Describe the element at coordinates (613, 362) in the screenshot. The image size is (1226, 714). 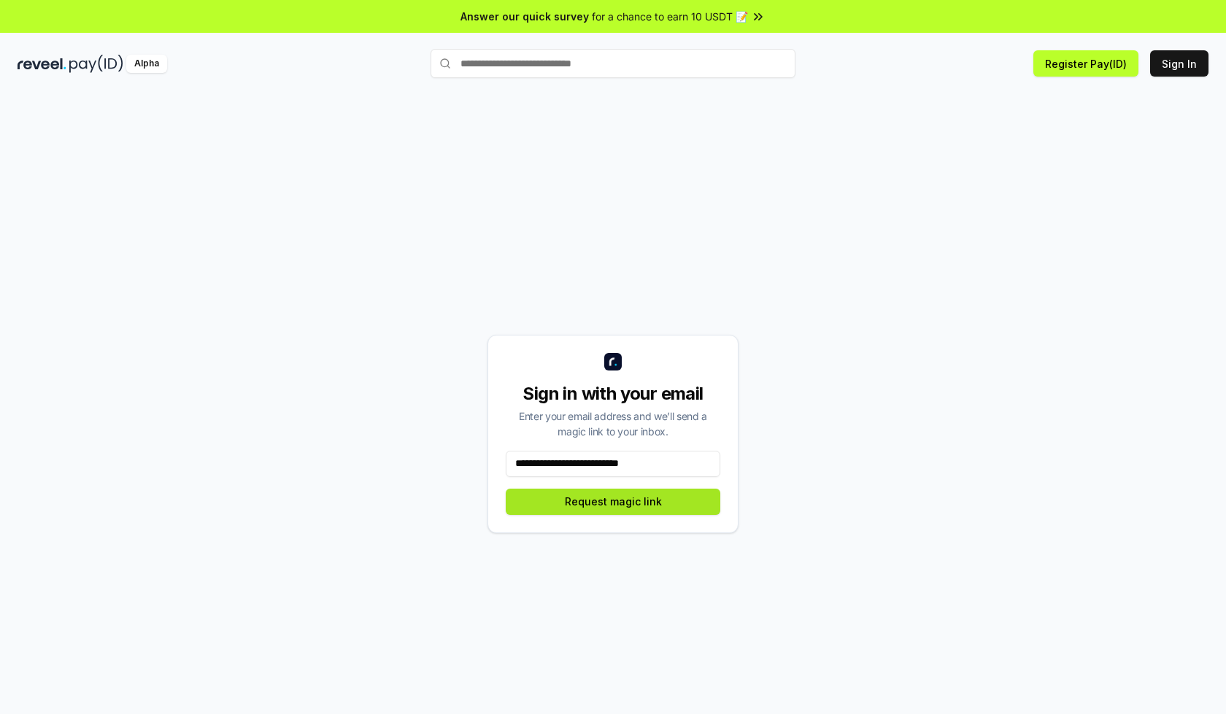
I see `img: logo_small` at that location.